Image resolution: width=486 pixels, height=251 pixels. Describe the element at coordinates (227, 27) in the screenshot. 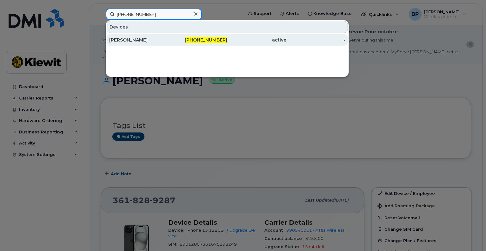

I see `div: Devices` at that location.